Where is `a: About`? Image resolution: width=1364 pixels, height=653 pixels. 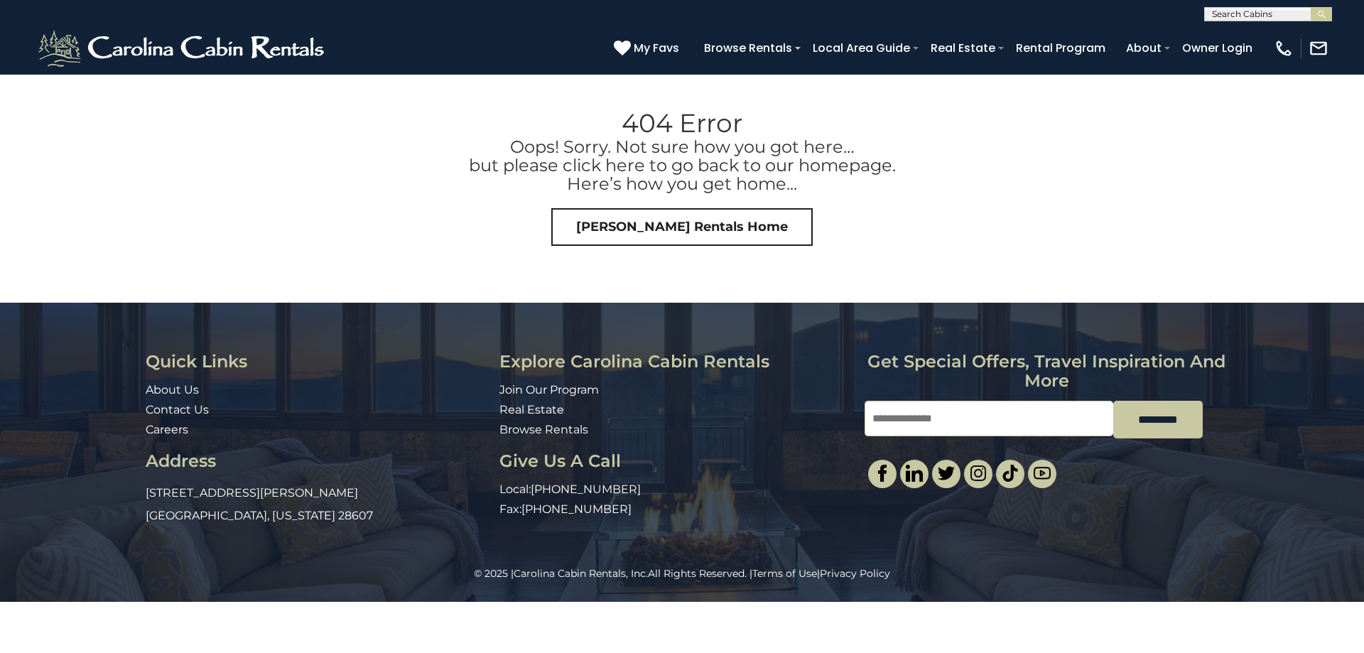
a: About is located at coordinates (1144, 48).